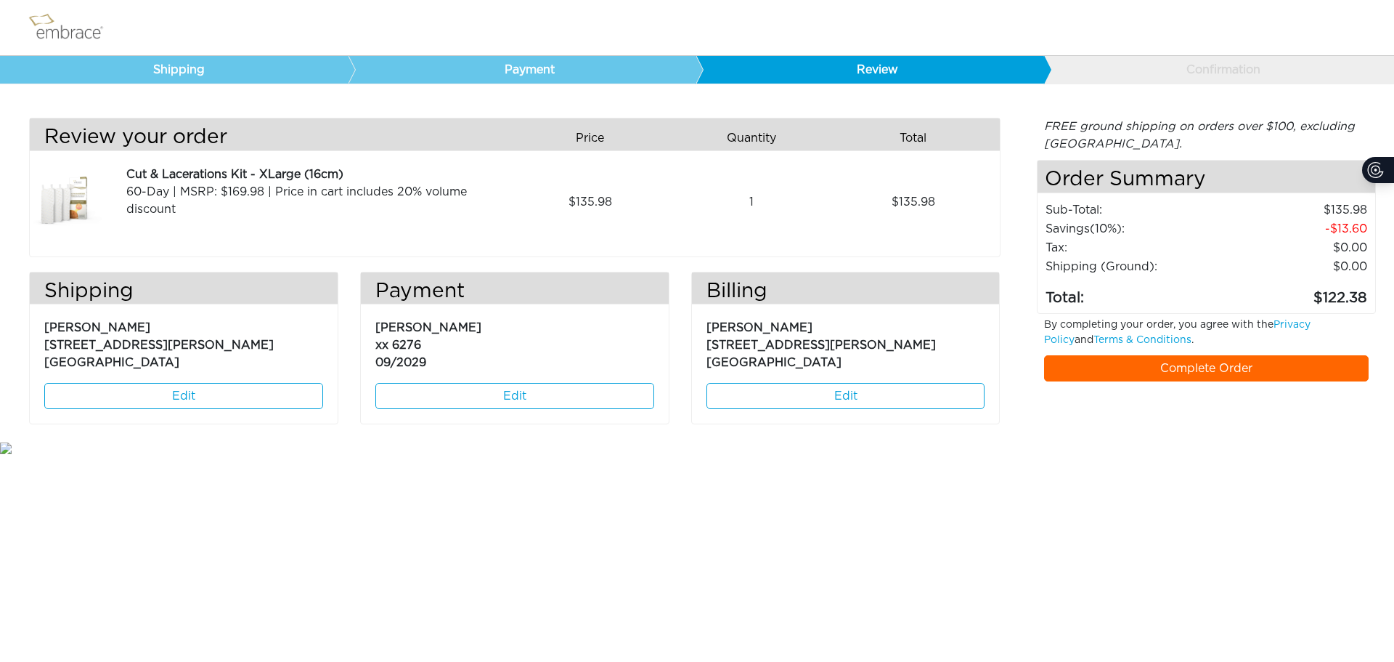  What do you see at coordinates (1134, 229) in the screenshot?
I see `td: Savings :` at bounding box center [1134, 229].